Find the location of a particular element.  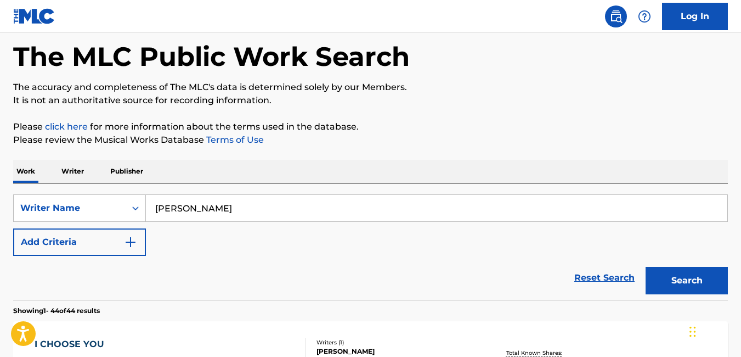

div: Writers ( 1 ) is located at coordinates (396, 342).